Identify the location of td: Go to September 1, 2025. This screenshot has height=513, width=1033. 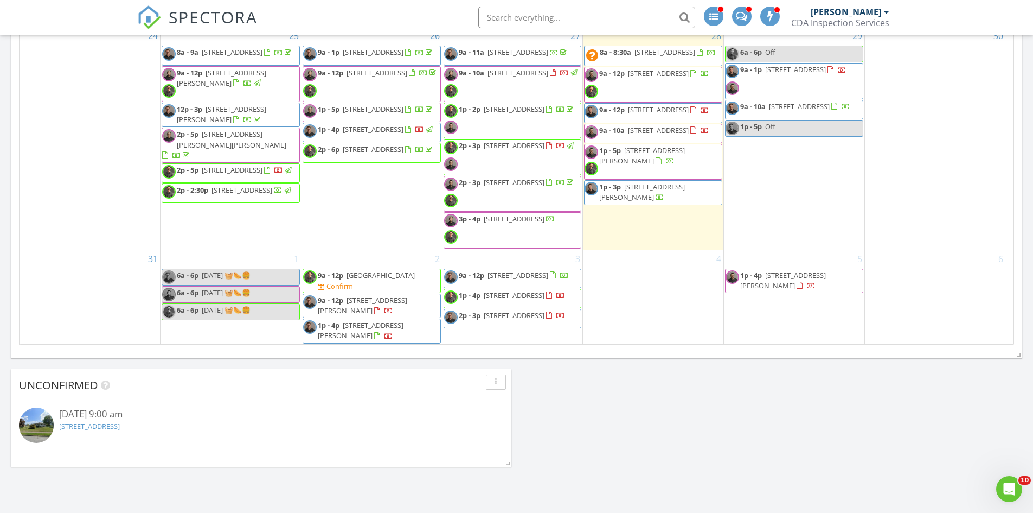
(231, 297).